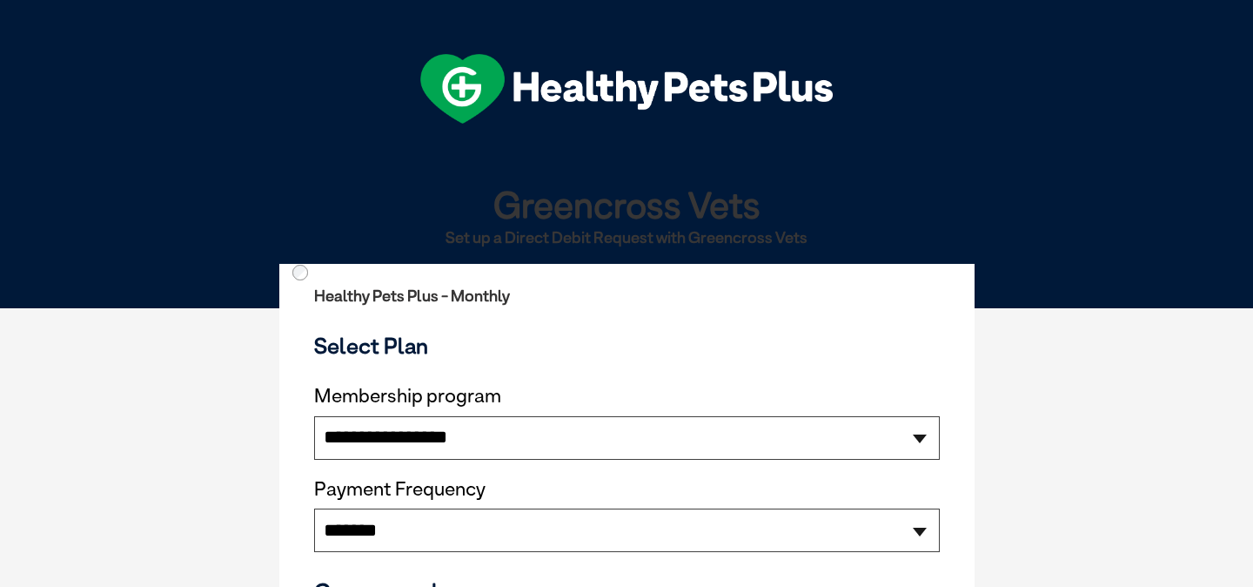 This screenshot has height=587, width=1253. Describe the element at coordinates (627, 346) in the screenshot. I see `h3: Select Plan` at that location.